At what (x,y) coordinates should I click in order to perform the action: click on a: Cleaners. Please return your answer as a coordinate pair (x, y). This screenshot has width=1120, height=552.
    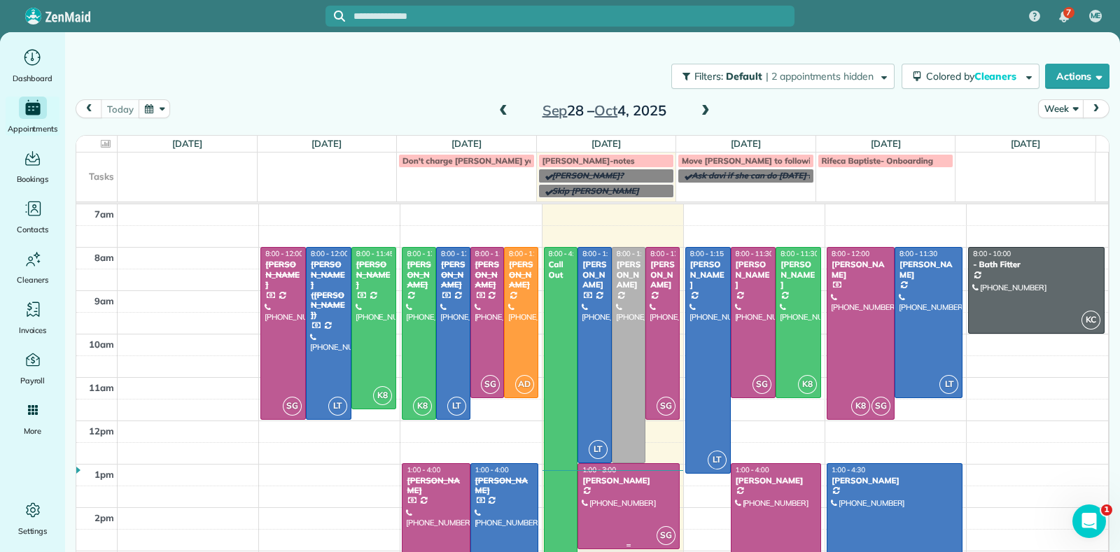
    Looking at the image, I should click on (32, 267).